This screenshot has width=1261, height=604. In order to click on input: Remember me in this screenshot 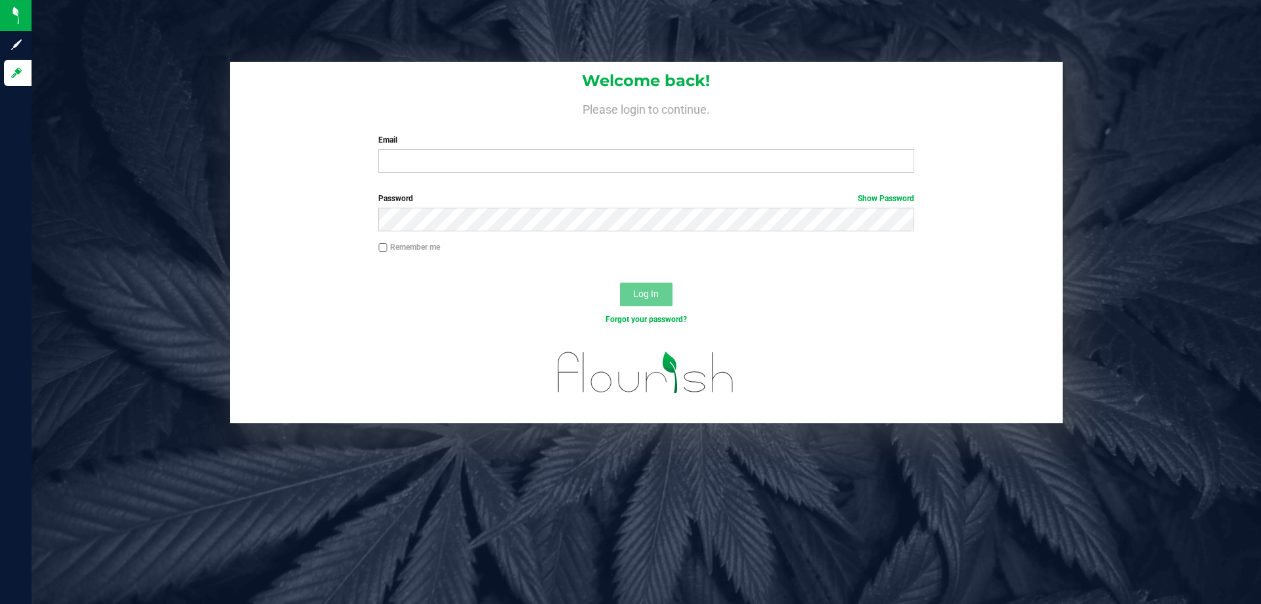, I will do `click(383, 248)`.